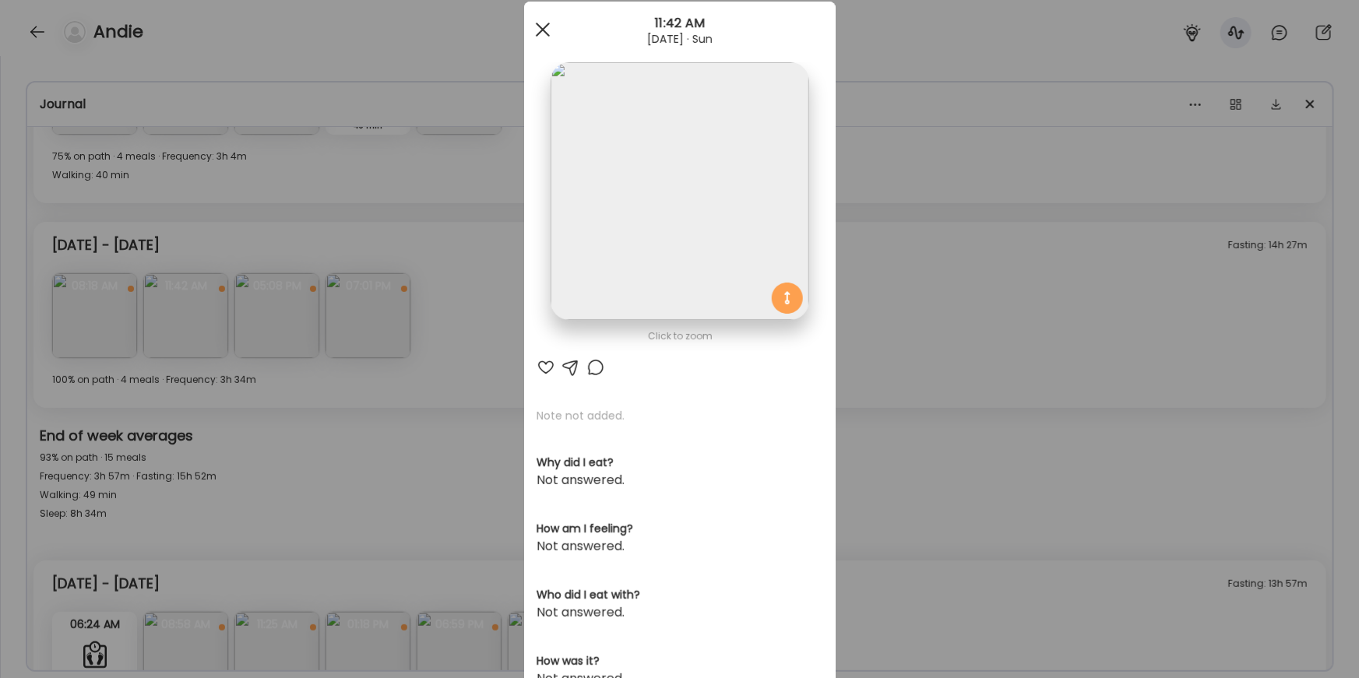 The width and height of the screenshot is (1359, 678). I want to click on div: Click to zoom, so click(680, 336).